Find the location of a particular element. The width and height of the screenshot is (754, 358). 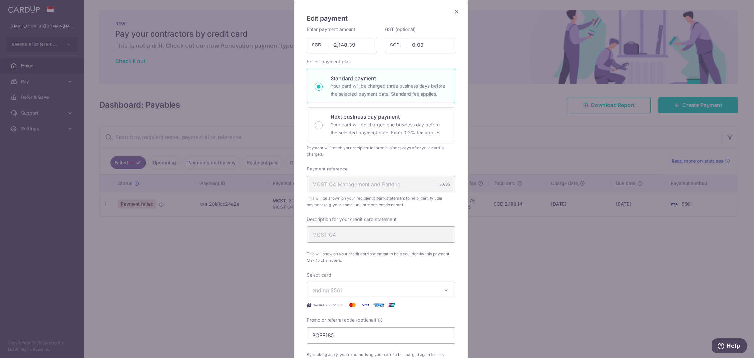

img: Visa is located at coordinates (365, 305).